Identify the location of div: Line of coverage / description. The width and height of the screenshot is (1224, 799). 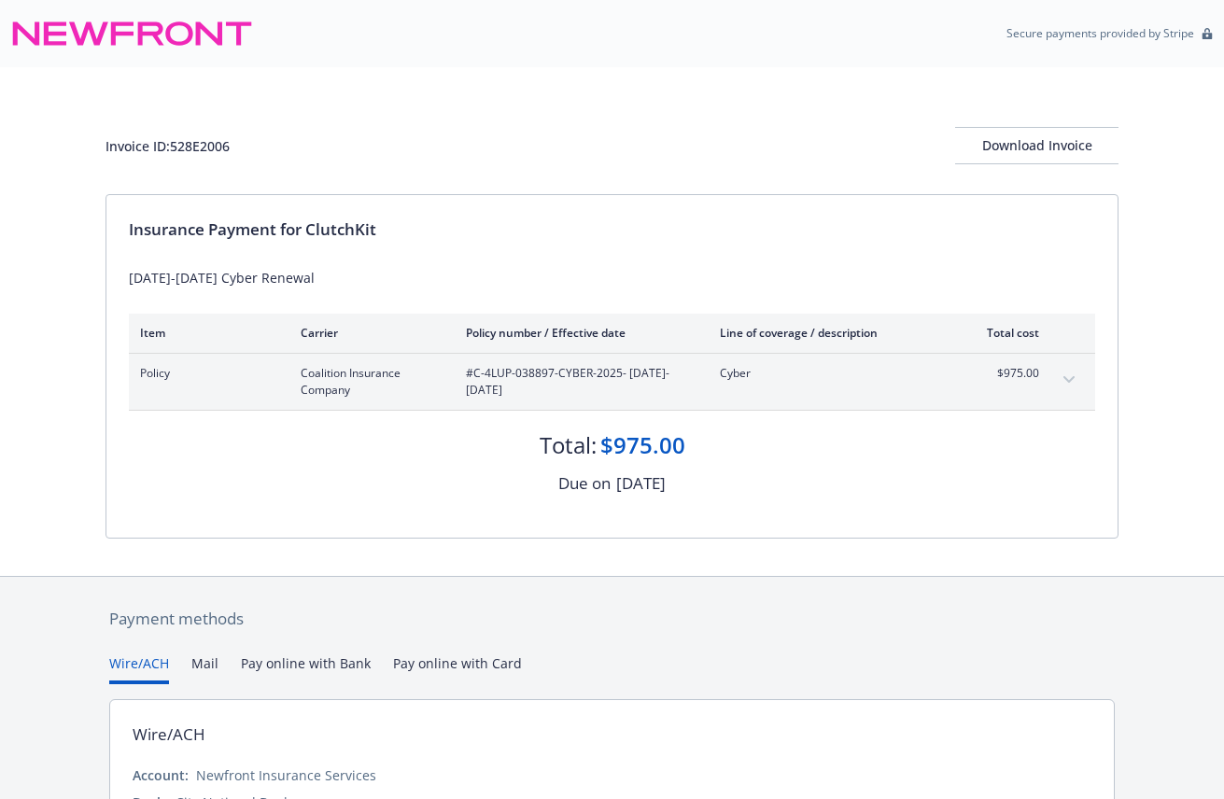
(829, 332).